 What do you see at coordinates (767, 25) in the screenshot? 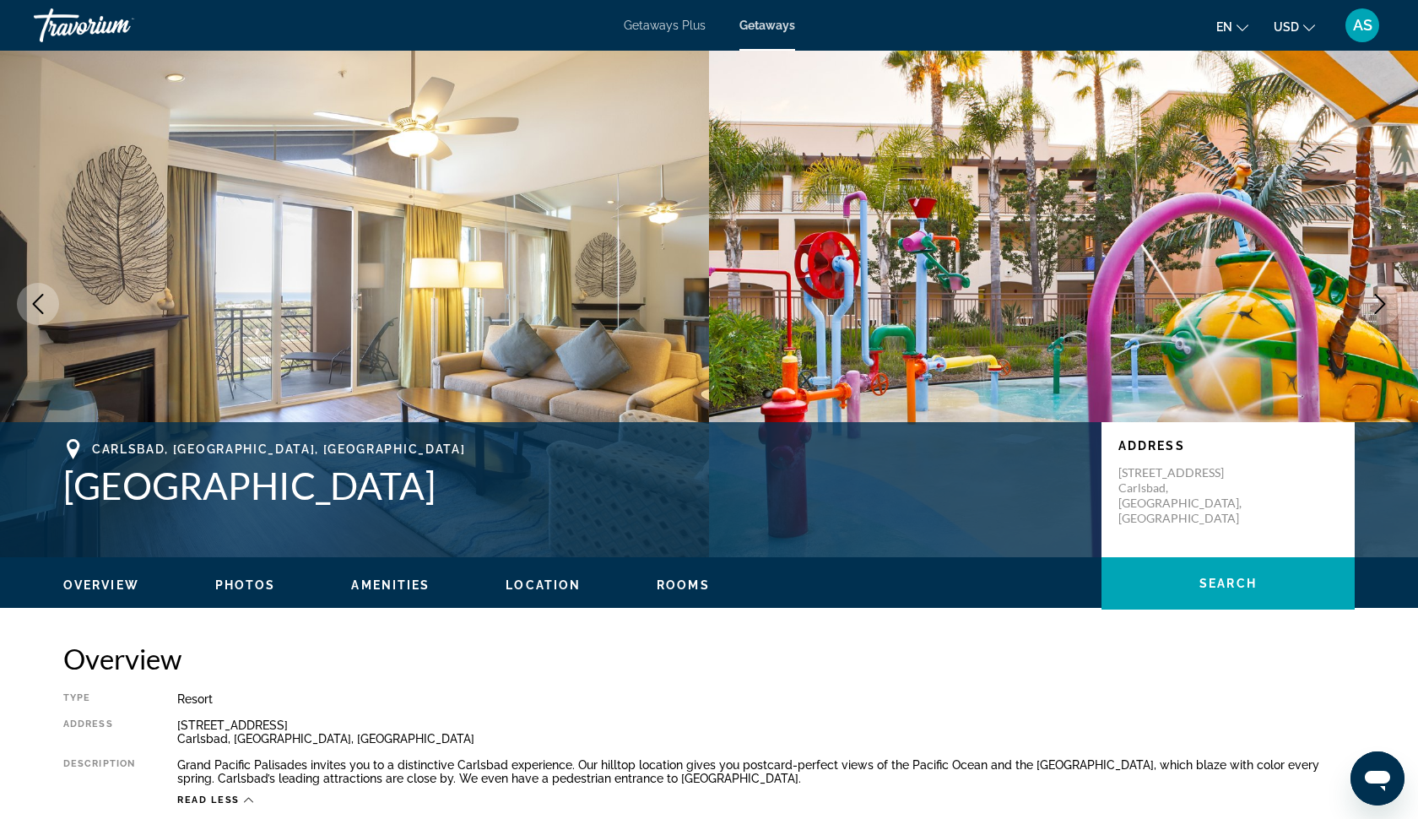
I see `span: Getaways` at bounding box center [767, 25].